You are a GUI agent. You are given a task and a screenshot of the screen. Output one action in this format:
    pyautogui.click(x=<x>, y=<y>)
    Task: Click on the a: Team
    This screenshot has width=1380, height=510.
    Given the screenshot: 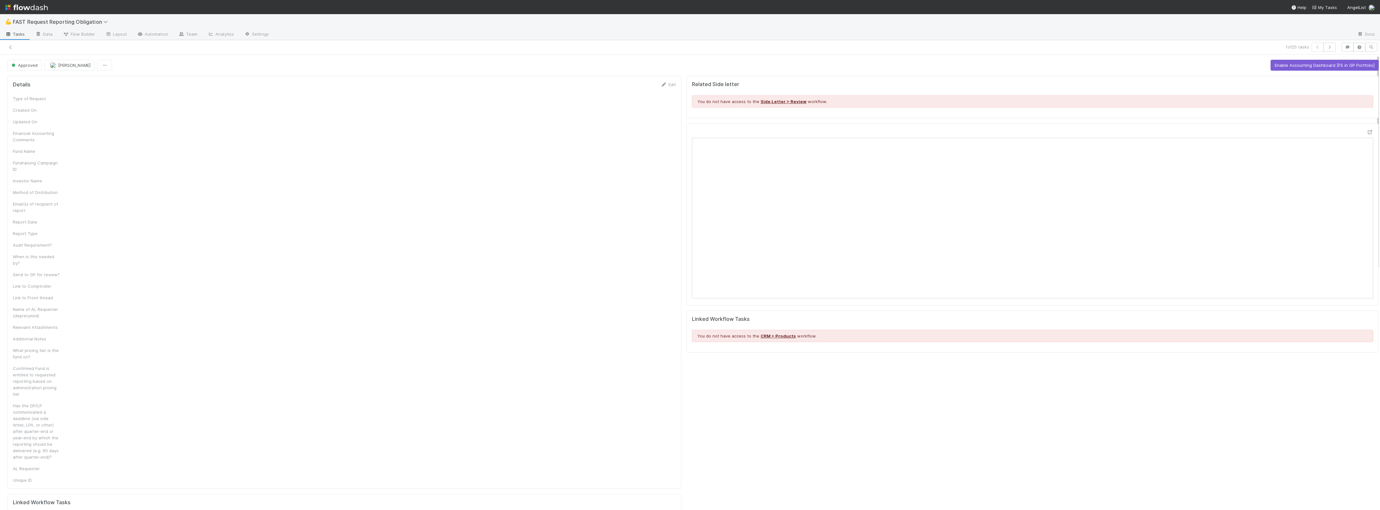 What is the action you would take?
    pyautogui.click(x=188, y=35)
    